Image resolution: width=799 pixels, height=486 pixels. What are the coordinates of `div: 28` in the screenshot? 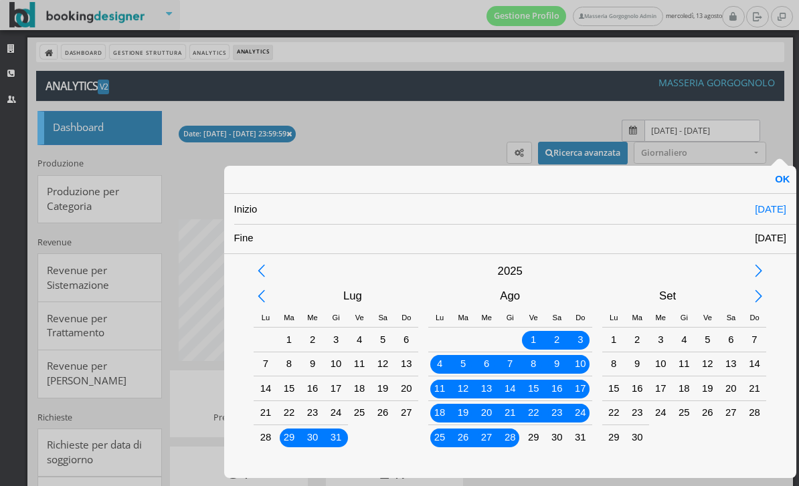 It's located at (754, 413).